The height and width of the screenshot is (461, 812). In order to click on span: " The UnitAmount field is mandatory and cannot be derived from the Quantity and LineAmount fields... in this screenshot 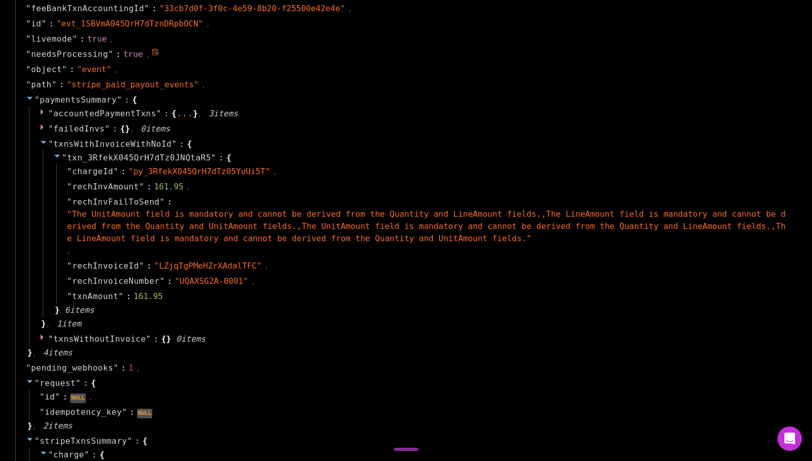, I will do `click(426, 226)`.